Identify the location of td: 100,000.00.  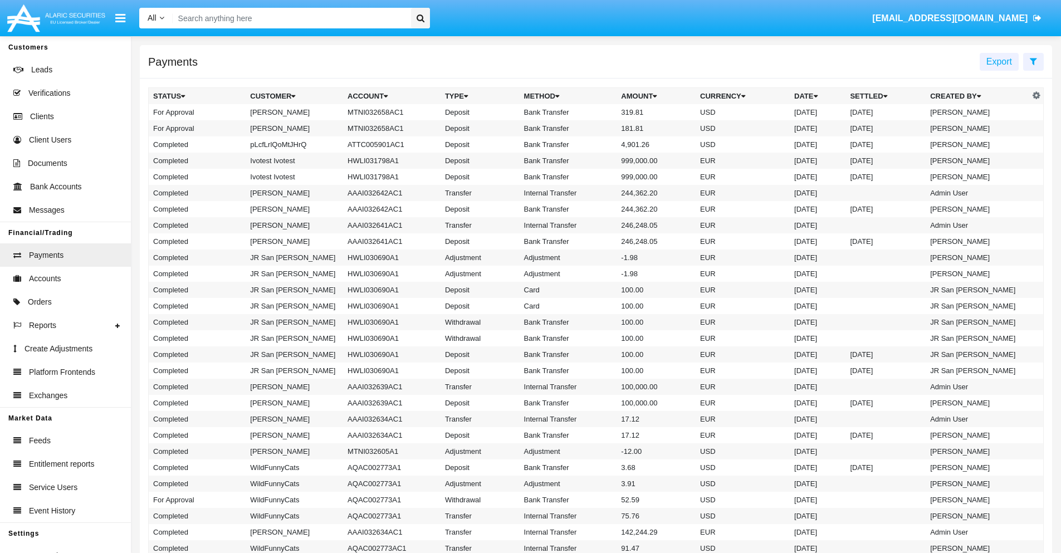
(656, 387).